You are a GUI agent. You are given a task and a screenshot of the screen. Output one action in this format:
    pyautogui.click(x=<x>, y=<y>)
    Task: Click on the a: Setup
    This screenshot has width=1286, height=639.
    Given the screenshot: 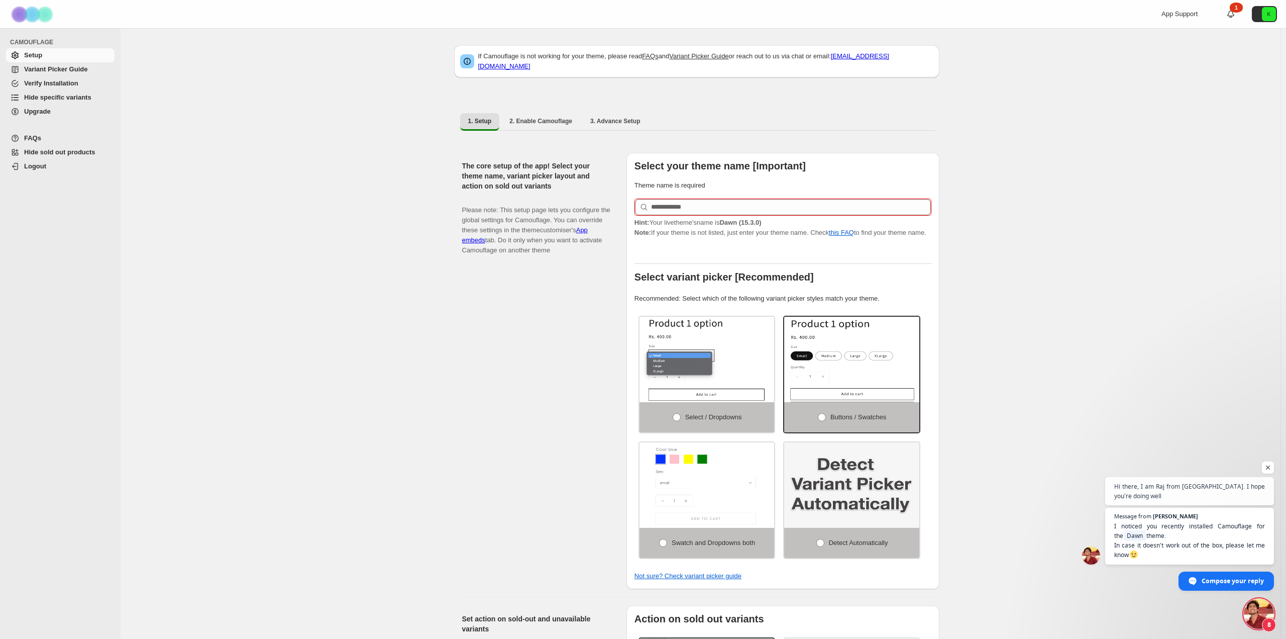 What is the action you would take?
    pyautogui.click(x=60, y=55)
    